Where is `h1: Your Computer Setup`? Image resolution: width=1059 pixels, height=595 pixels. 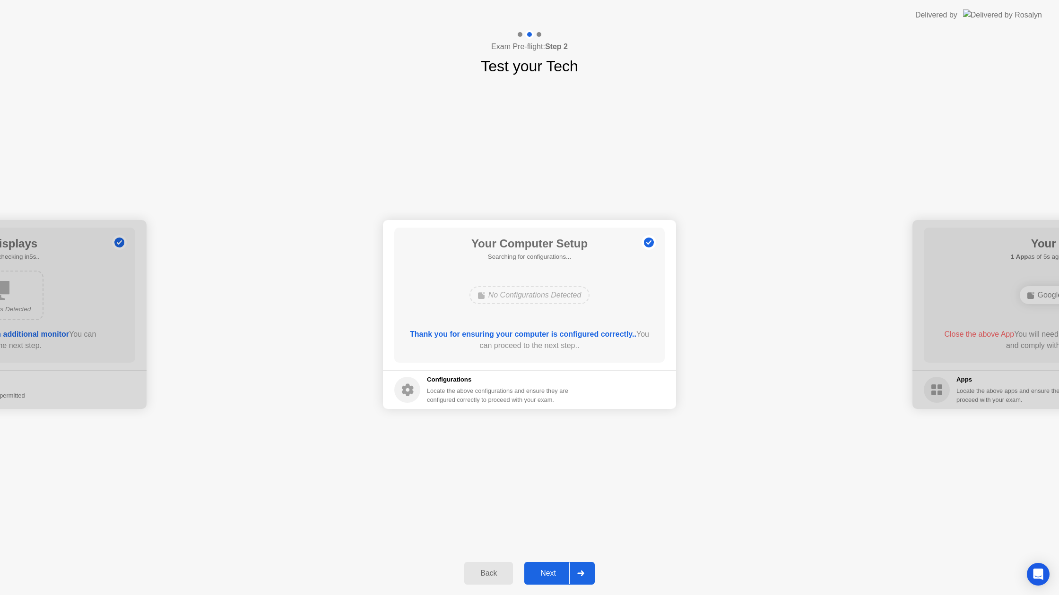
h1: Your Computer Setup is located at coordinates (529, 244).